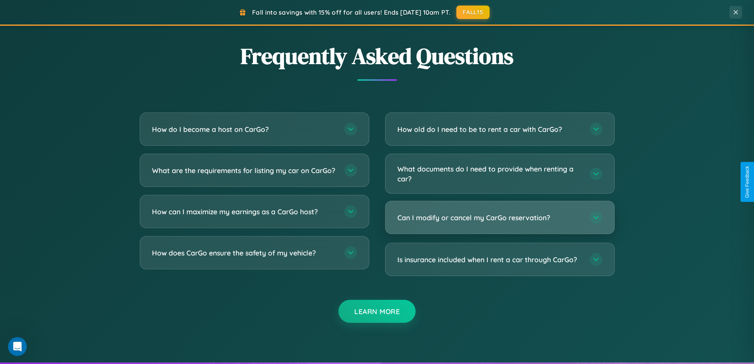  What do you see at coordinates (244, 129) in the screenshot?
I see `h3: How do I become a host on CarGo?` at bounding box center [244, 129].